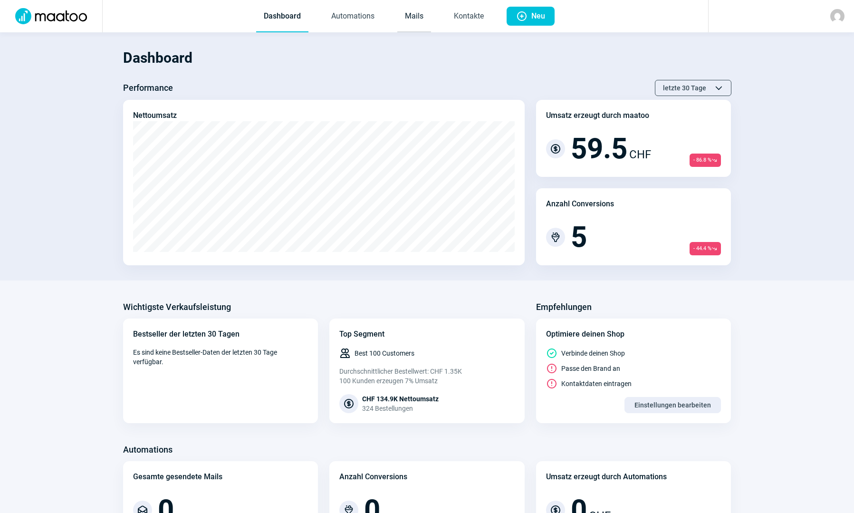  What do you see at coordinates (220, 357) in the screenshot?
I see `span: Es sind keine Bestseller-Daten der letzten 30 Tage verfügbar.` at bounding box center [220, 357].